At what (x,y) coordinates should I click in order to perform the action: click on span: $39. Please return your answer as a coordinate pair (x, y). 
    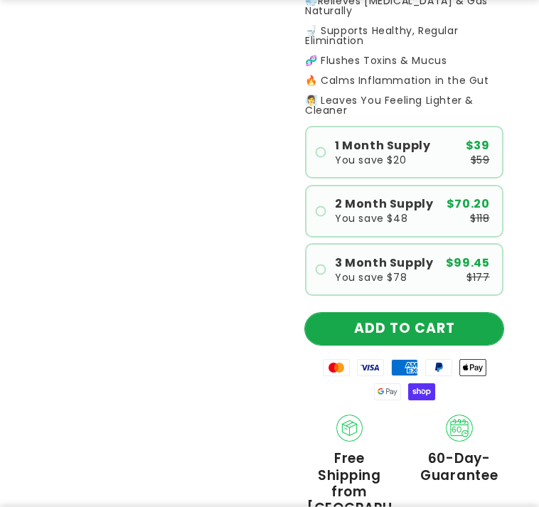
    Looking at the image, I should click on (478, 146).